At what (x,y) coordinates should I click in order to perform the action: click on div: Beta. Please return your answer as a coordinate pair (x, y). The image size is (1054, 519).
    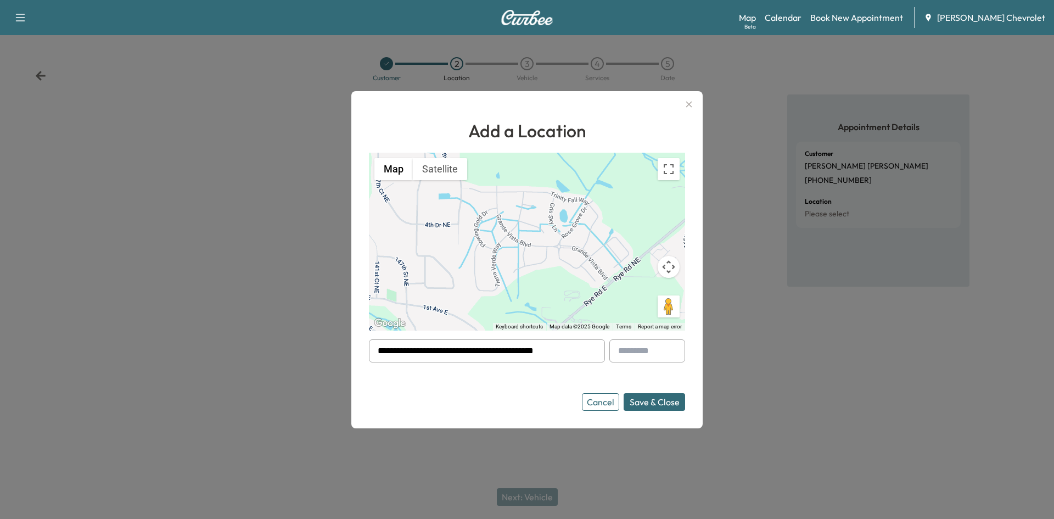
    Looking at the image, I should click on (750, 26).